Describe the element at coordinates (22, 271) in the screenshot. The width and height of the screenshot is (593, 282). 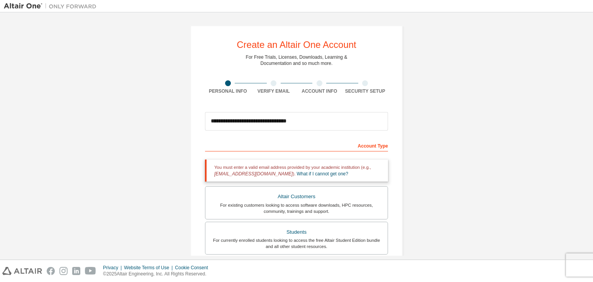
I see `img: altair_logo.svg` at that location.